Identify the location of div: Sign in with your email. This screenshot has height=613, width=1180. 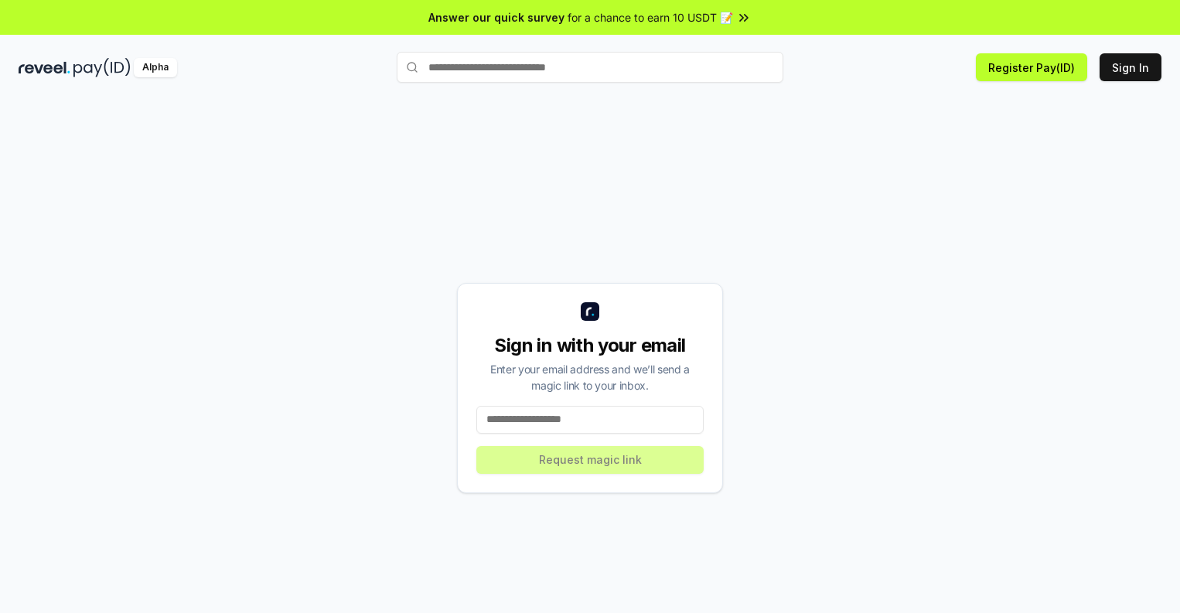
(590, 346).